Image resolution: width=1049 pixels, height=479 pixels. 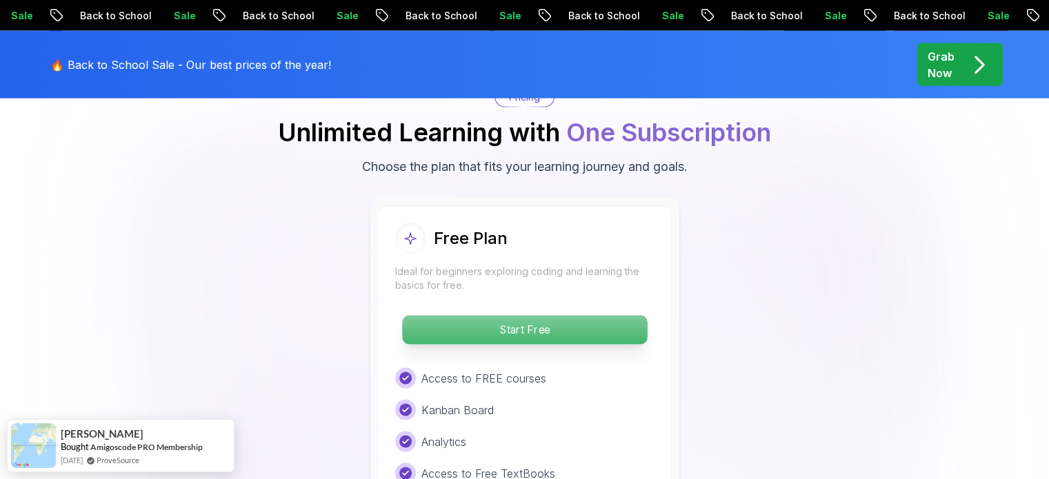 What do you see at coordinates (484, 379) in the screenshot?
I see `p: Access to FREE courses` at bounding box center [484, 379].